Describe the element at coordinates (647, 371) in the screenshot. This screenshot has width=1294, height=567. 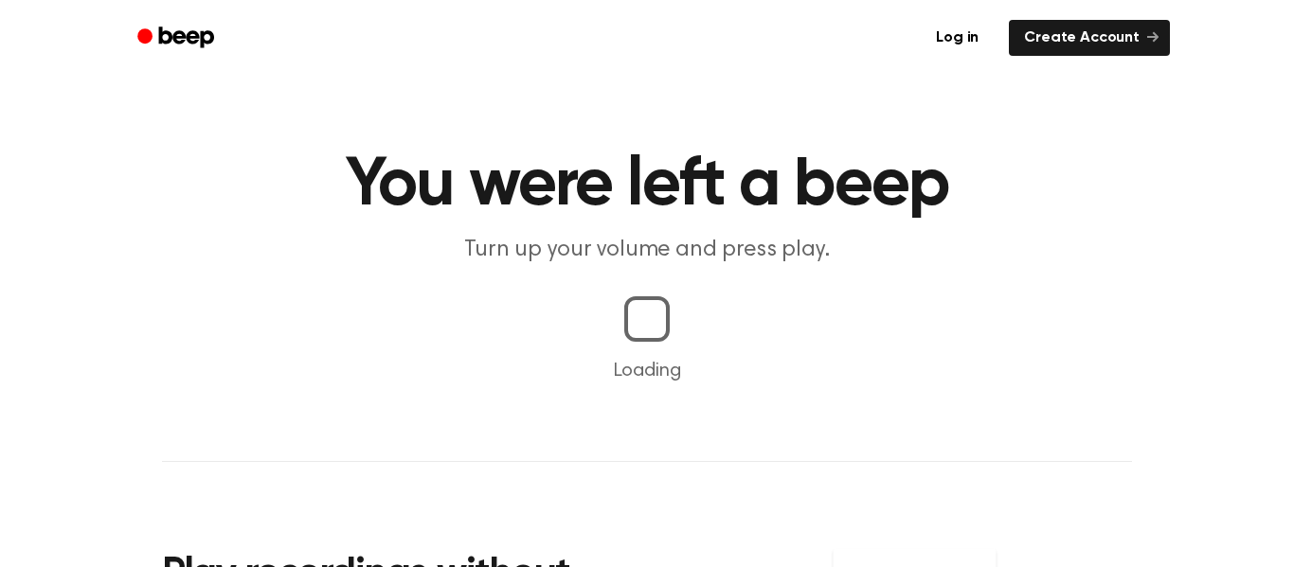
I see `p: Loading` at that location.